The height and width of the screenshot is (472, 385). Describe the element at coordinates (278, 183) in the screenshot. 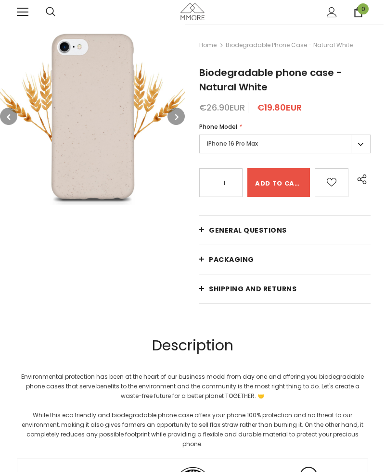

I see `input: Add to cart` at that location.